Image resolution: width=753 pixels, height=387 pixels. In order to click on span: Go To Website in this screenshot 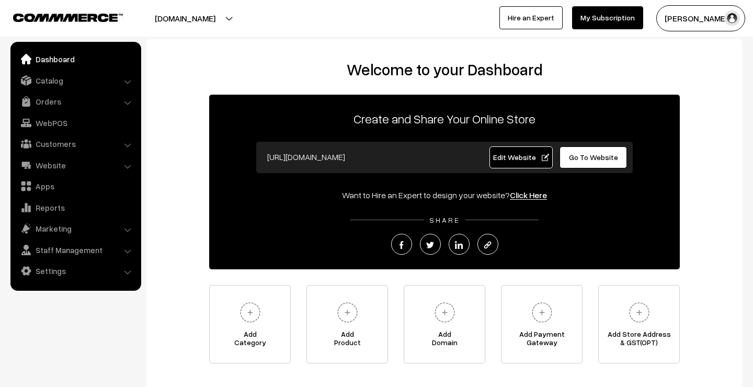, I will do `click(593, 157)`.